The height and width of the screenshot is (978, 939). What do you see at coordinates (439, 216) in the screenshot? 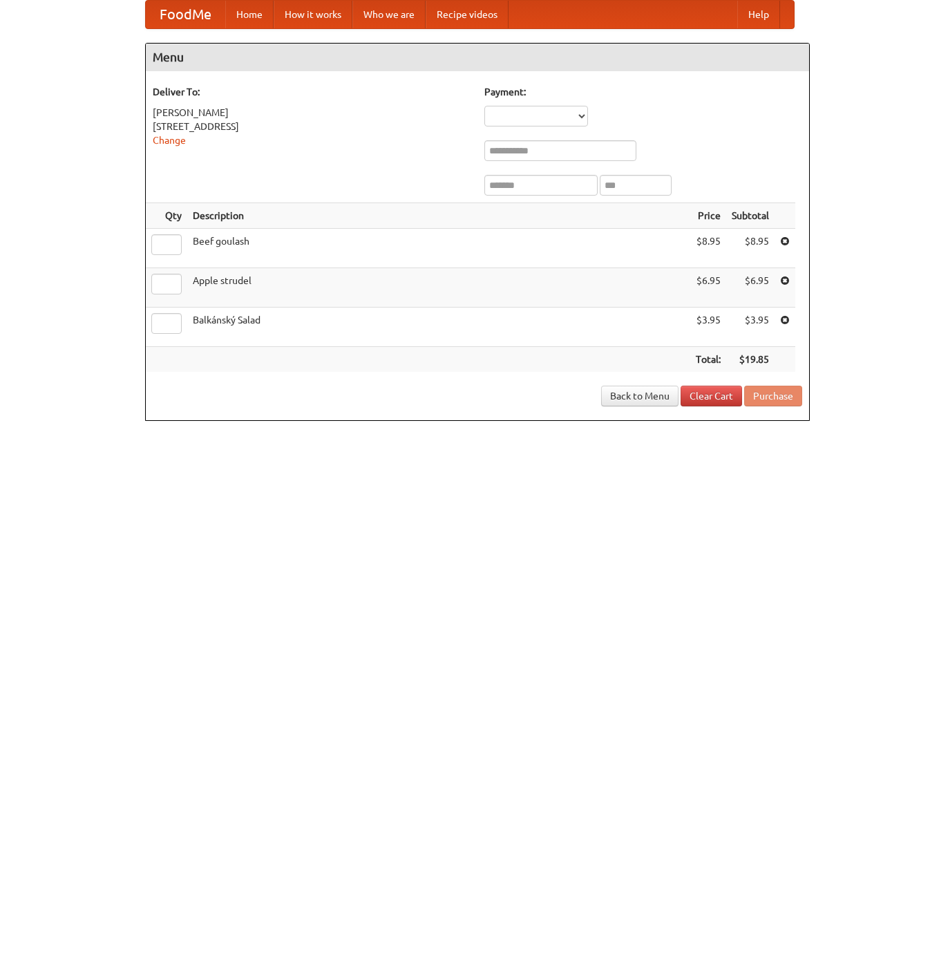
I see `th: Description` at bounding box center [439, 216].